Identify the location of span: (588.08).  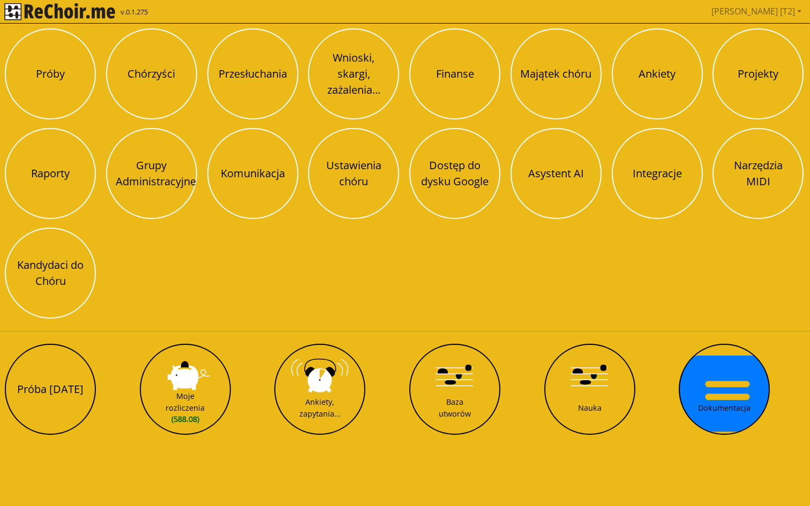
(185, 420).